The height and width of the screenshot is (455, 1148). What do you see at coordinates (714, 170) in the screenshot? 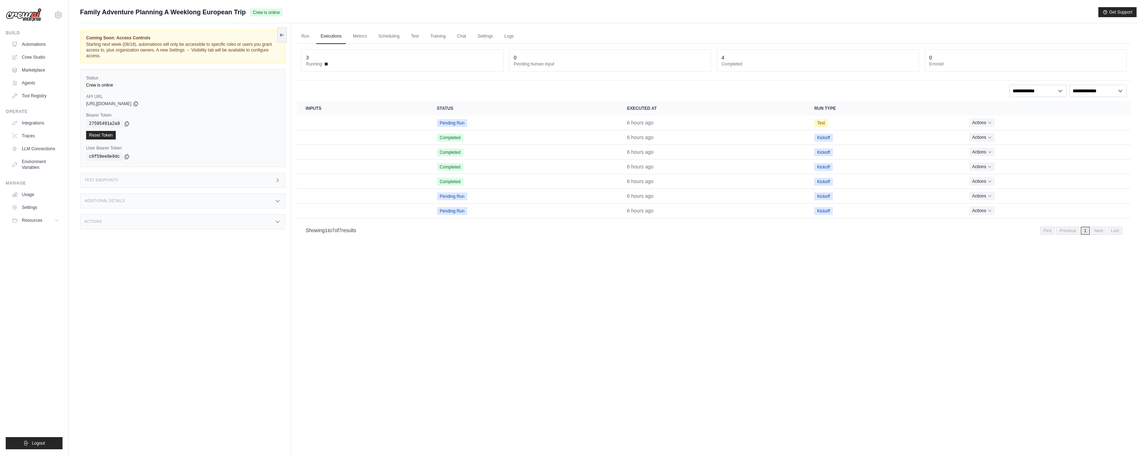
I see `section: Crew executions table` at bounding box center [714, 170].